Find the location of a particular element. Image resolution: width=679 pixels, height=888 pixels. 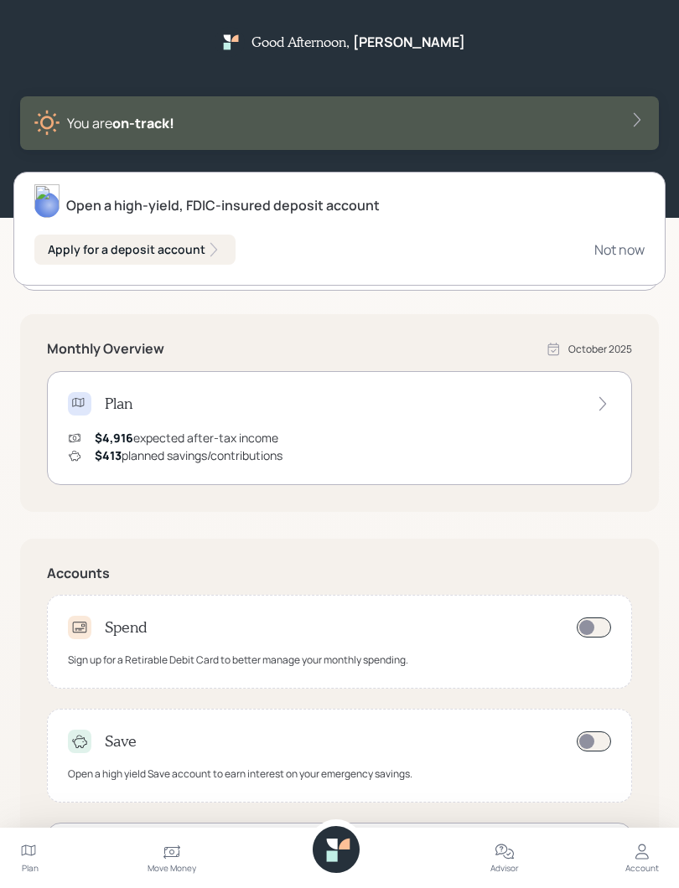

h4: Plan is located at coordinates (118, 404).